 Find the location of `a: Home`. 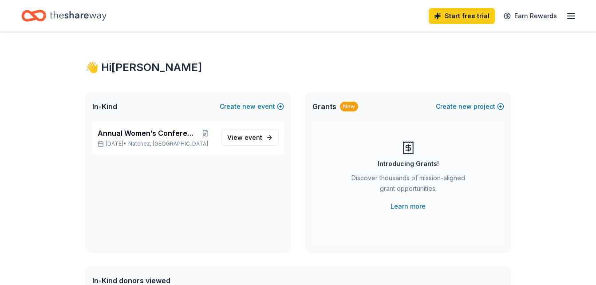

a: Home is located at coordinates (64, 16).